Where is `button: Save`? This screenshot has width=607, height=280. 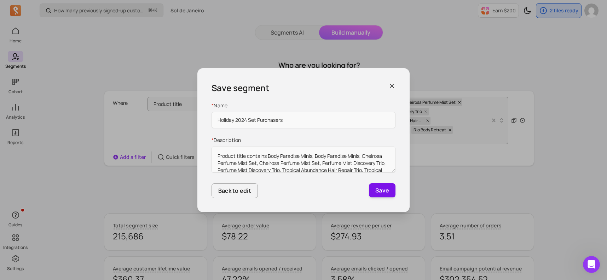
button: Save is located at coordinates (382, 191).